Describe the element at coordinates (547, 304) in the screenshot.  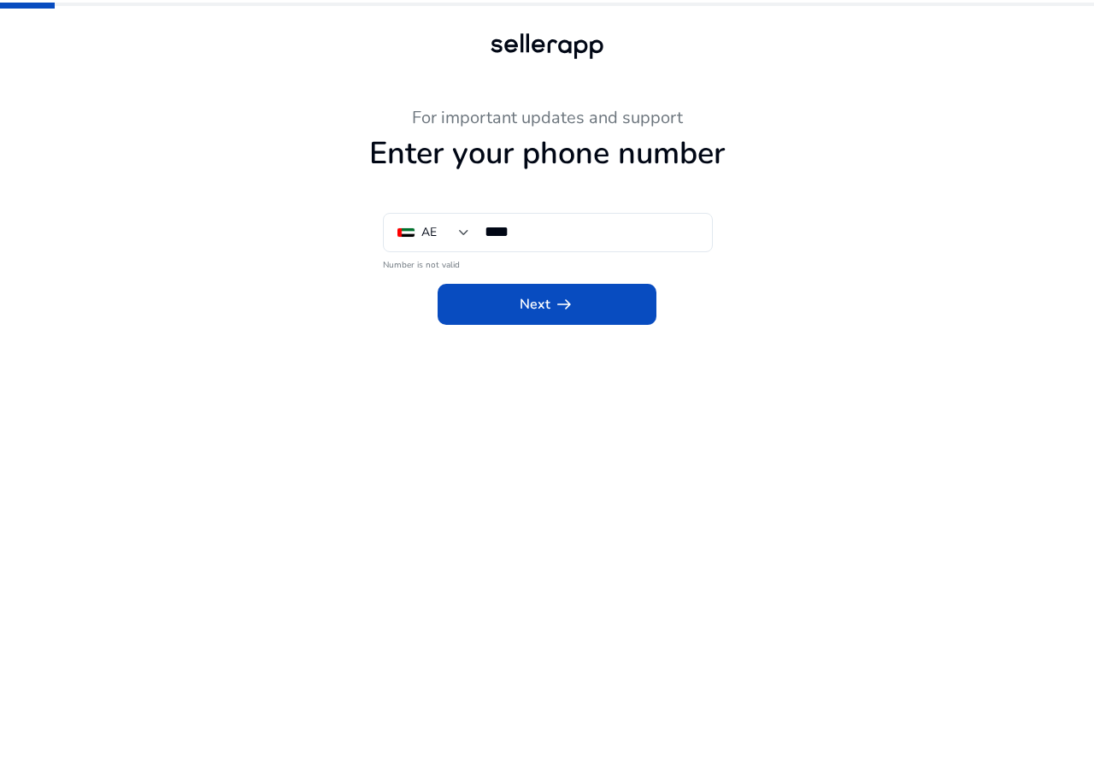
I see `button: Nextarrow_right_alt` at that location.